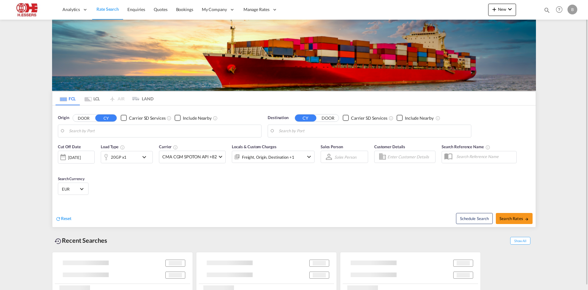 The height and width of the screenshot is (290, 588). I want to click on md-icon: icon-plus 400-fg, so click(495, 9).